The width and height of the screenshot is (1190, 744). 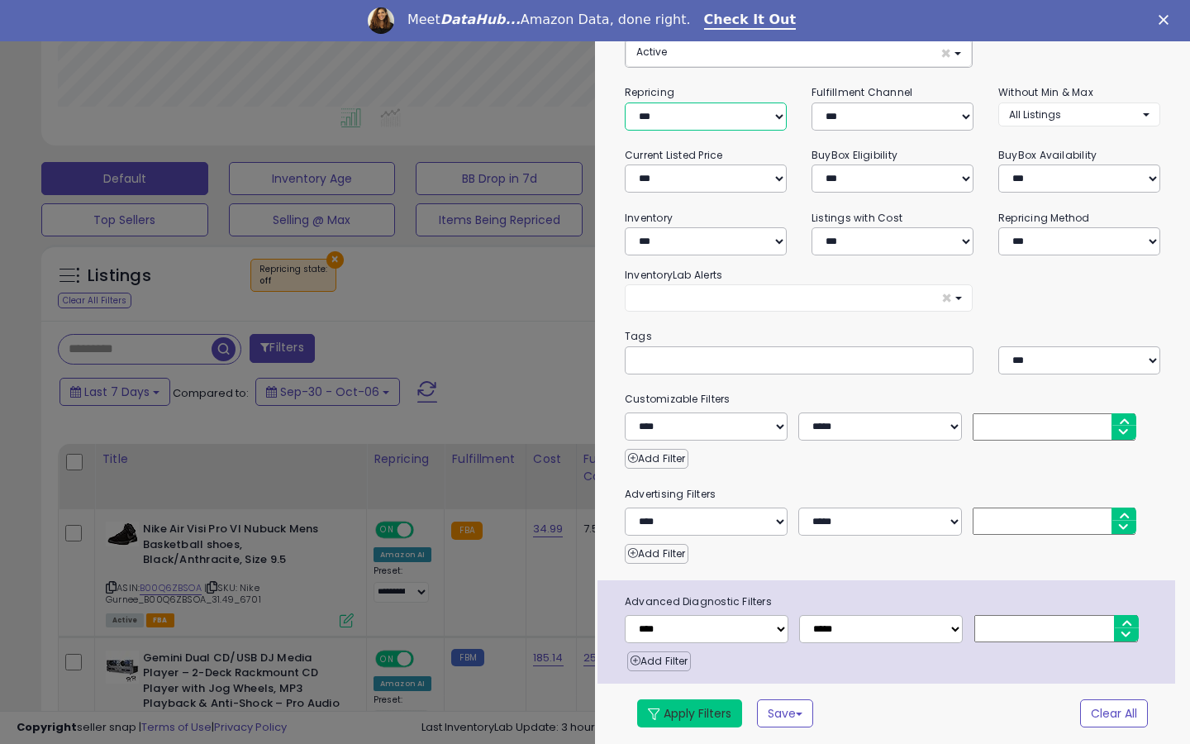 What do you see at coordinates (649, 92) in the screenshot?
I see `small: Repricing` at bounding box center [649, 92].